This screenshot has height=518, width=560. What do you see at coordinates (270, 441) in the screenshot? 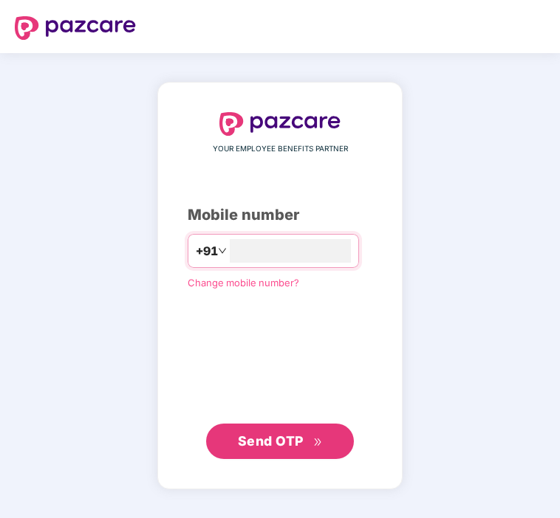
I see `span: Send OTP` at bounding box center [270, 441].